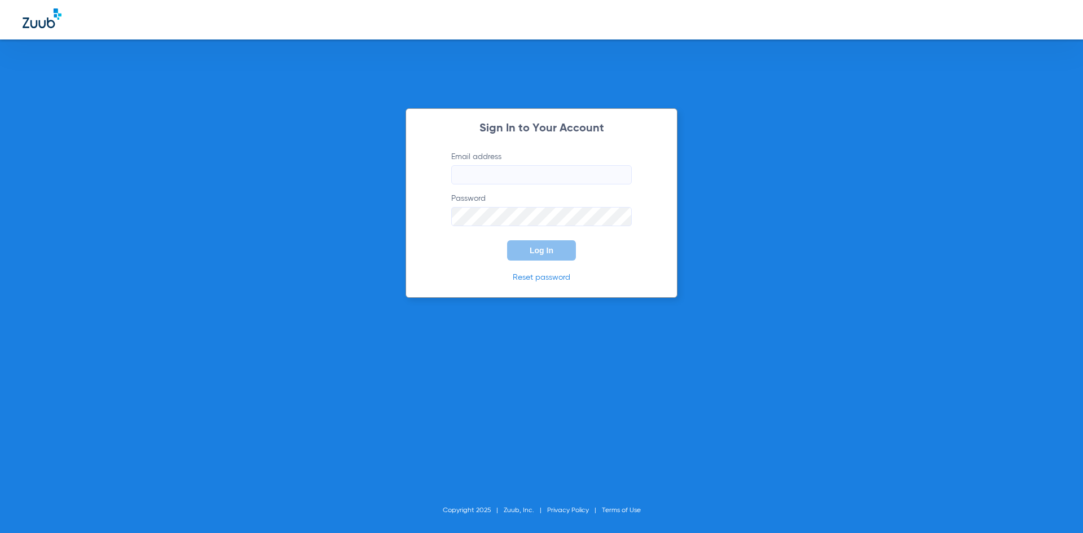 The height and width of the screenshot is (533, 1083). What do you see at coordinates (542, 217) in the screenshot?
I see `input: Password` at bounding box center [542, 217].